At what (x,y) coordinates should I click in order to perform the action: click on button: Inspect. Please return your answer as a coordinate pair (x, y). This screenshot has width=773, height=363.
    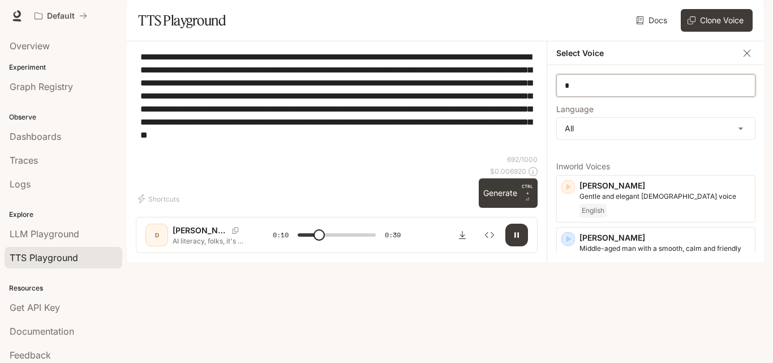
    Looking at the image, I should click on (489, 235).